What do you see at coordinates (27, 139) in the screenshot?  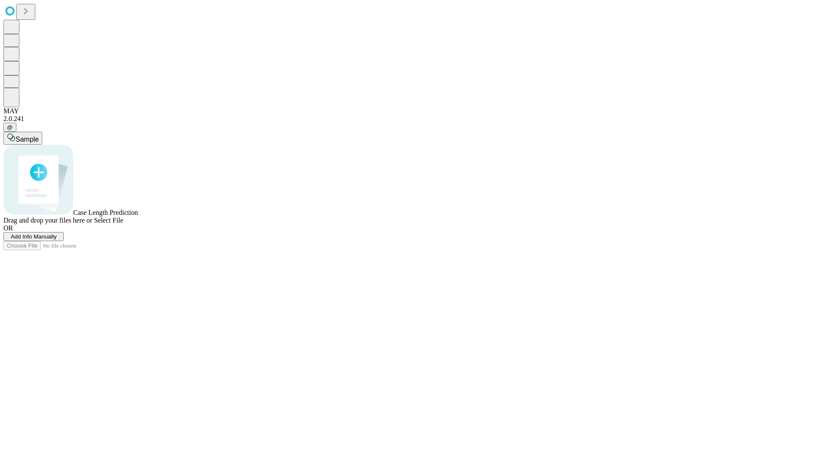 I see `span: Sample` at bounding box center [27, 139].